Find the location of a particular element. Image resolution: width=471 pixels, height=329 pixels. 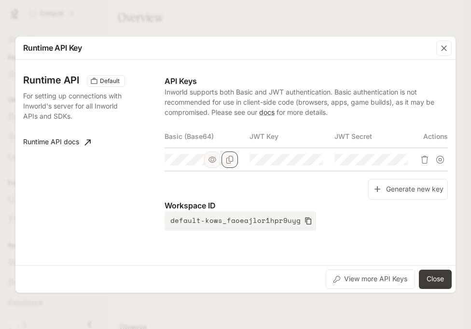

button: Close is located at coordinates (435, 279).